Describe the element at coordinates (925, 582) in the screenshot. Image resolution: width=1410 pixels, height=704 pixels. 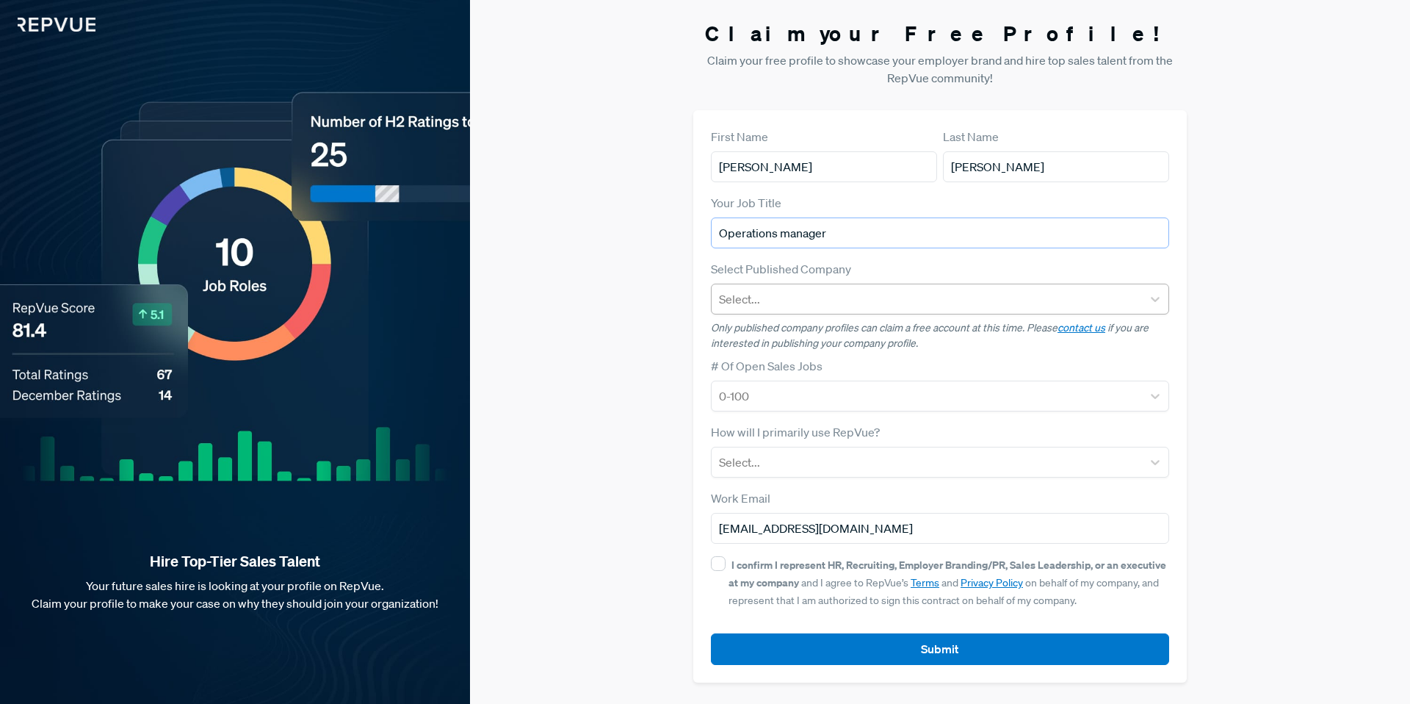
I see `a: Terms` at that location.